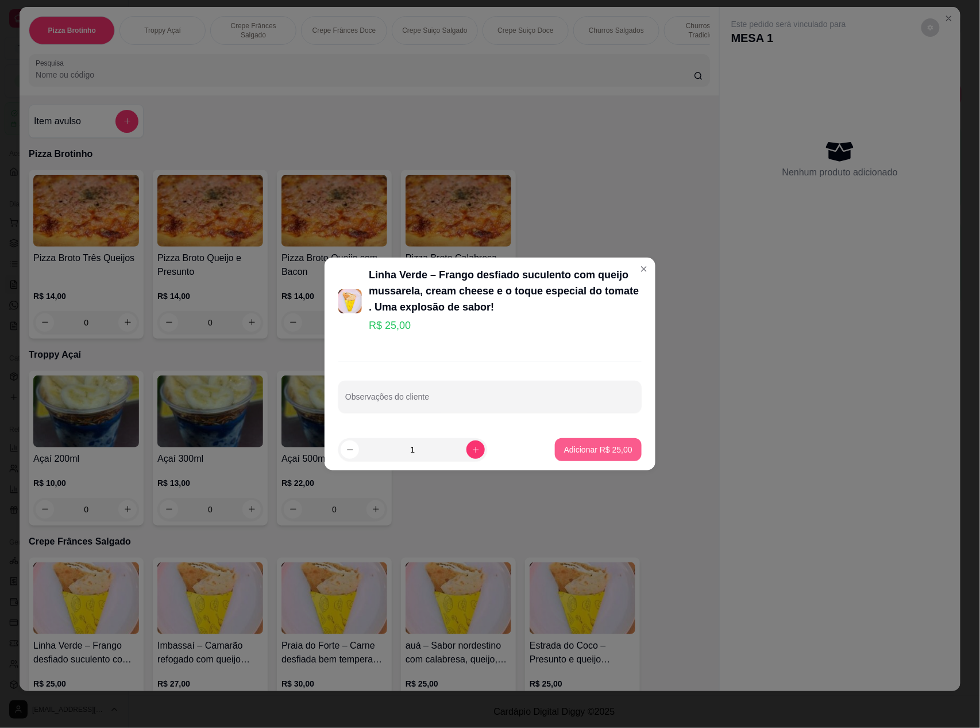  Describe the element at coordinates (598, 449) in the screenshot. I see `p: Adicionar R$ 25,00` at that location.